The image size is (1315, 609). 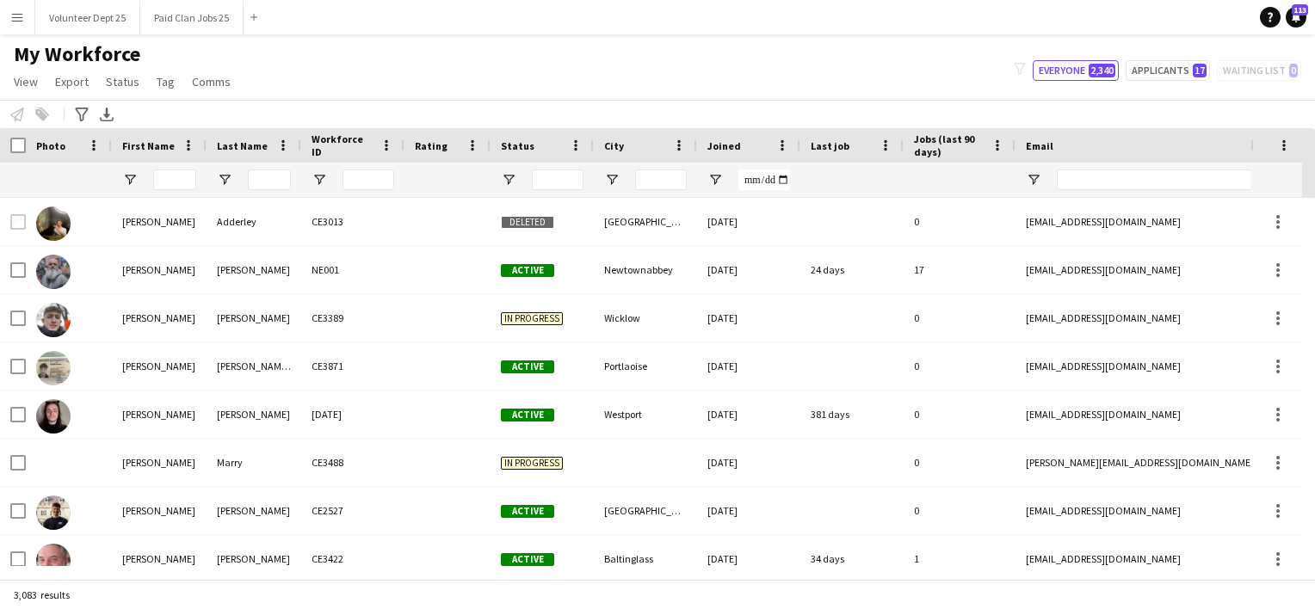 What do you see at coordinates (646, 269) in the screenshot?
I see `div: Newtownabbey` at bounding box center [646, 269].